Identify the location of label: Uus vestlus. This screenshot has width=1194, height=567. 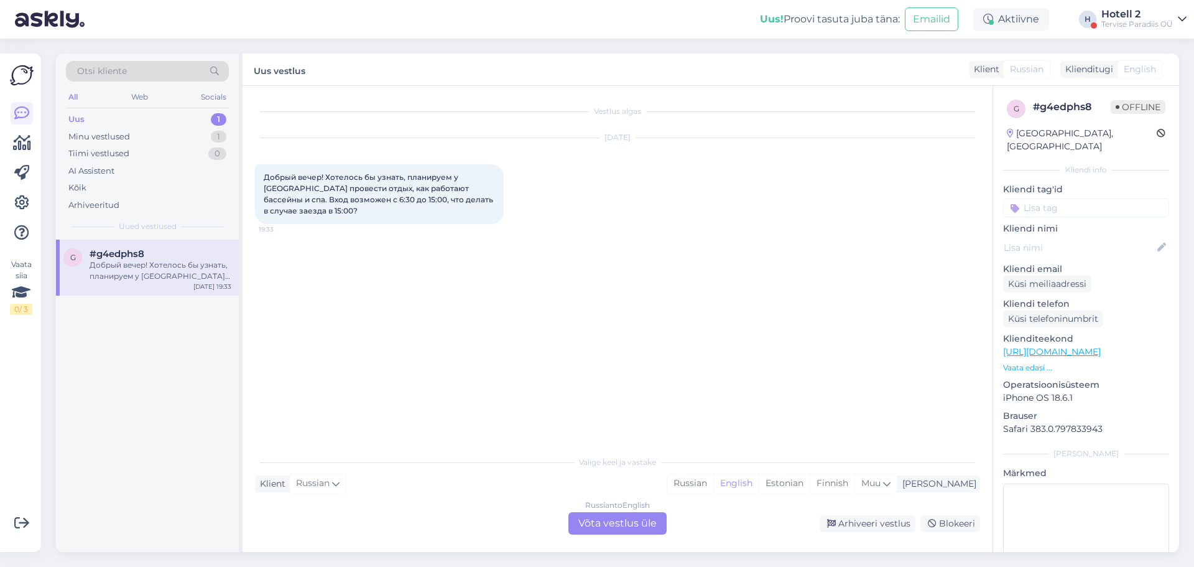
(279, 69).